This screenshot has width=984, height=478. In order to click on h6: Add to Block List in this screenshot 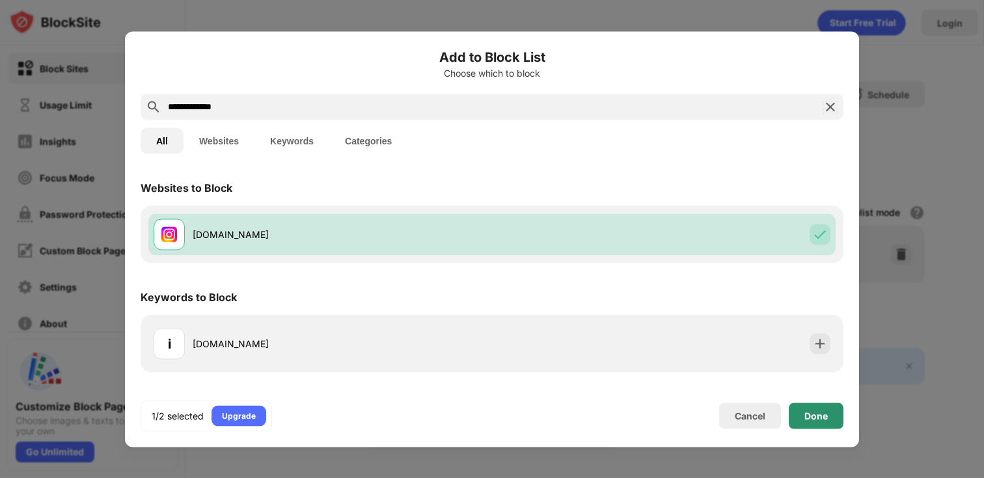, I will do `click(492, 57)`.